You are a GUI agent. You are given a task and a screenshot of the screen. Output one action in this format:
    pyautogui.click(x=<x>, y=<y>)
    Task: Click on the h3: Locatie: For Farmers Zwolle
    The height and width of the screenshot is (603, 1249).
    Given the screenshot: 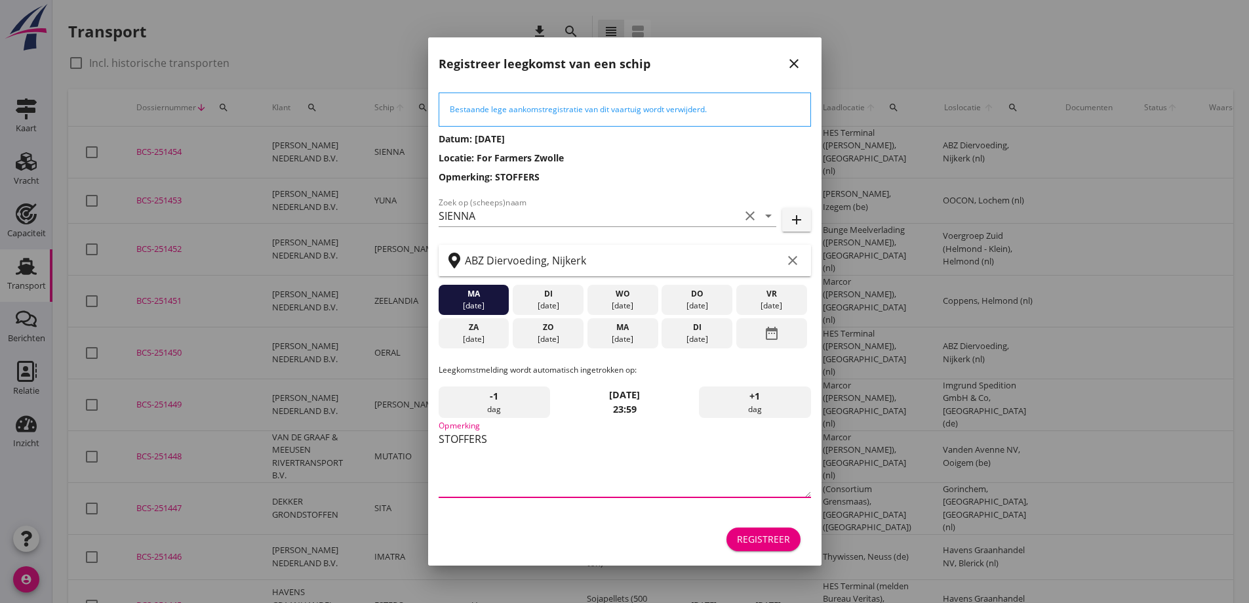 What is the action you would take?
    pyautogui.click(x=625, y=157)
    